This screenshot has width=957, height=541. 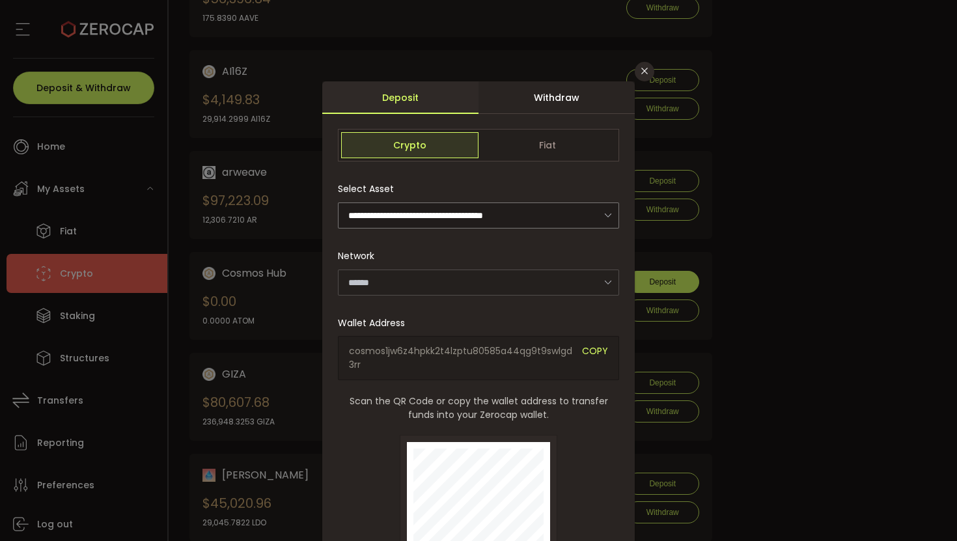 I want to click on span: Fiat, so click(x=547, y=145).